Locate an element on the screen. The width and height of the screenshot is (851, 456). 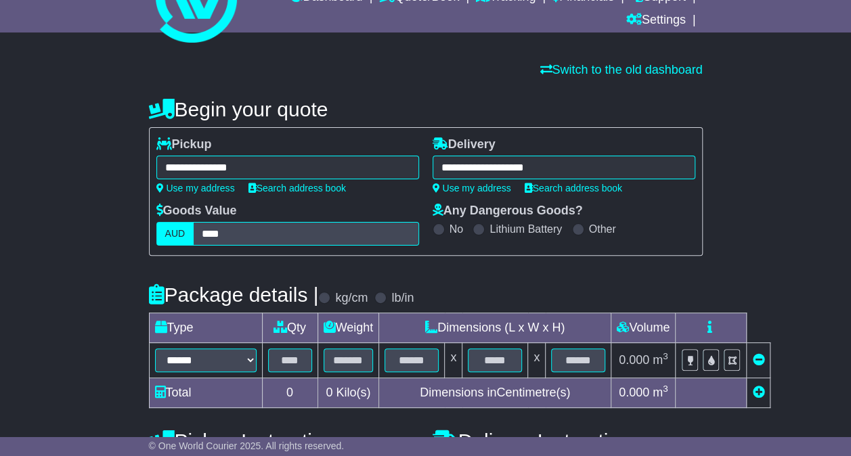
h4: Delivery Instructions is located at coordinates (567, 441).